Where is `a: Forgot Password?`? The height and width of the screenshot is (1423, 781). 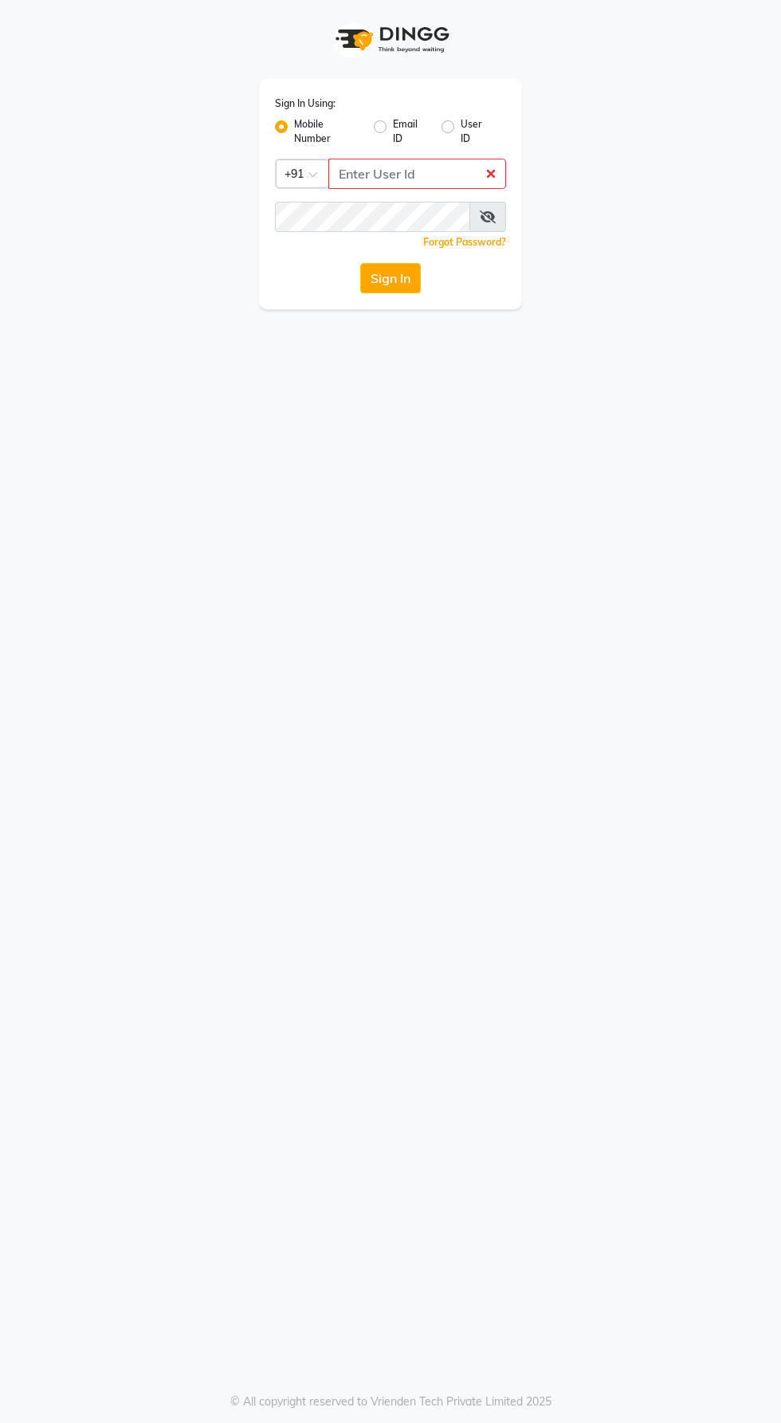 a: Forgot Password? is located at coordinates (465, 242).